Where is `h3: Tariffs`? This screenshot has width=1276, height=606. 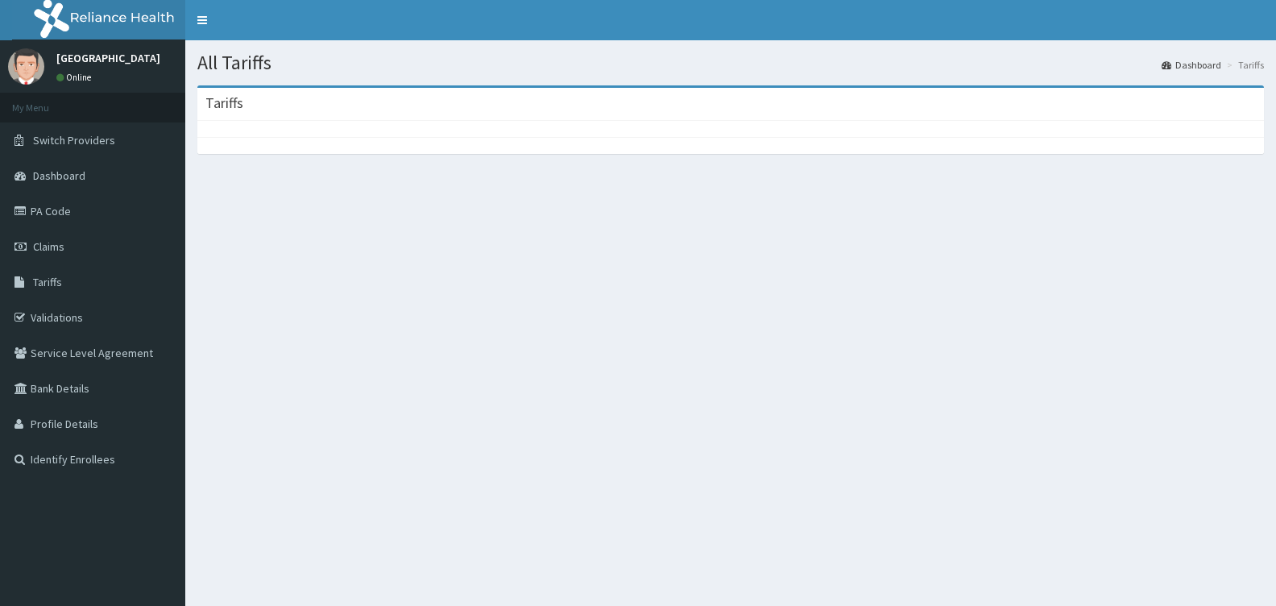
h3: Tariffs is located at coordinates (224, 103).